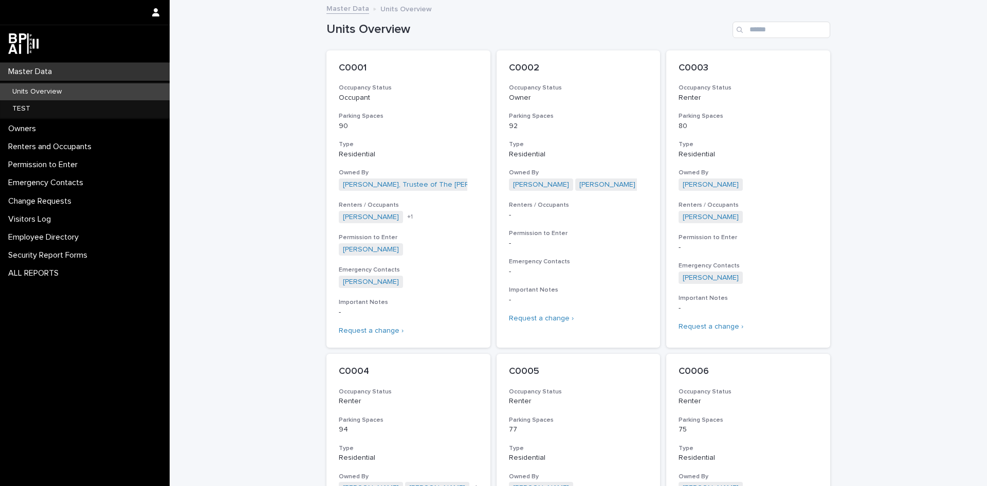  Describe the element at coordinates (748, 429) in the screenshot. I see `p: 75` at that location.